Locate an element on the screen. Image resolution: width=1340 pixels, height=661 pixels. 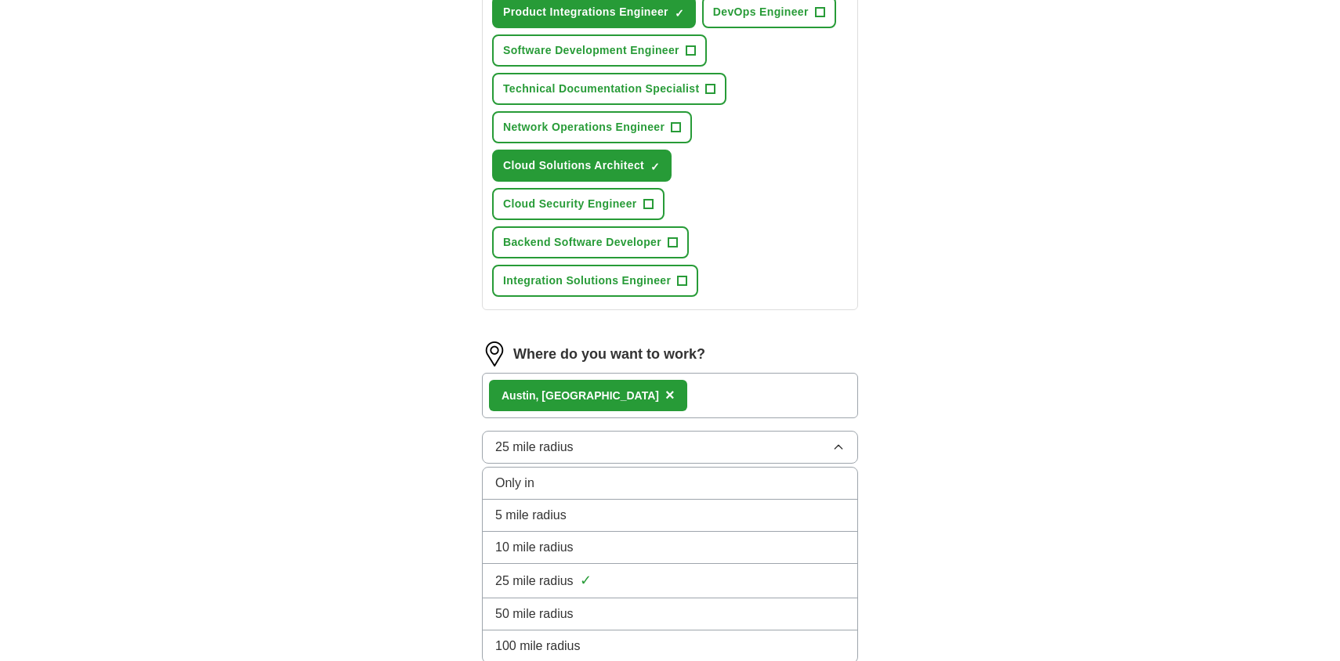
span: DevOps Engineer is located at coordinates (761, 12).